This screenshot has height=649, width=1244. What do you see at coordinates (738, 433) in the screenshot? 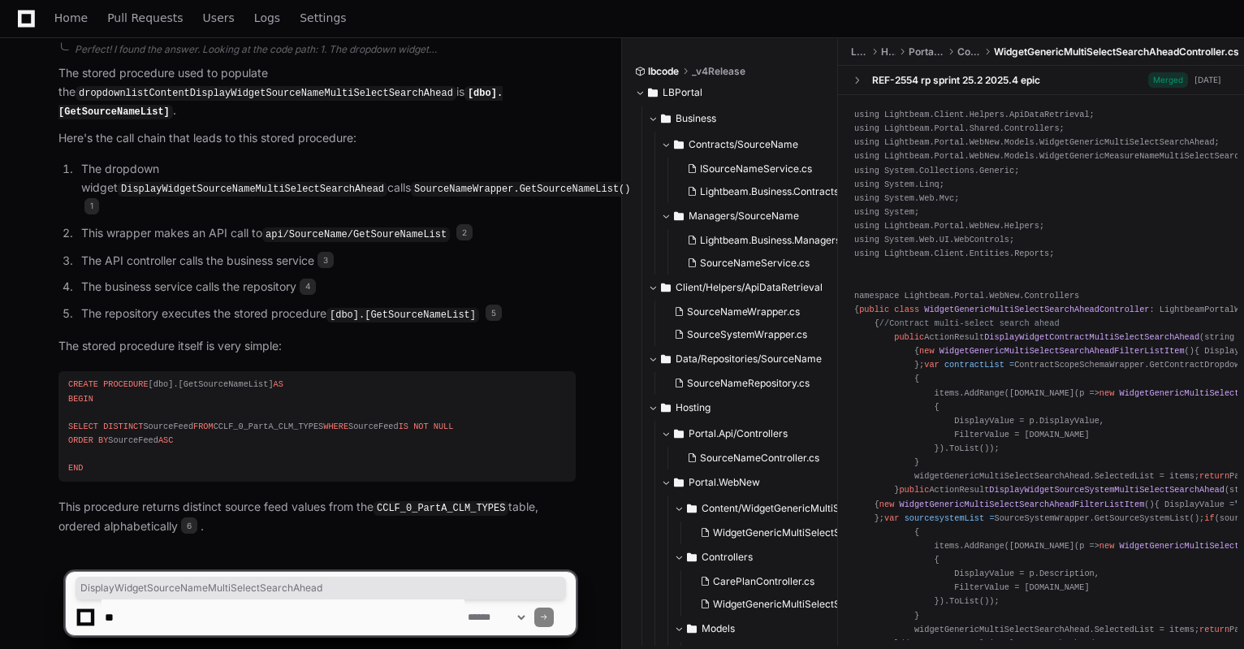
I see `span: Portal.Api/Controllers` at bounding box center [738, 433].